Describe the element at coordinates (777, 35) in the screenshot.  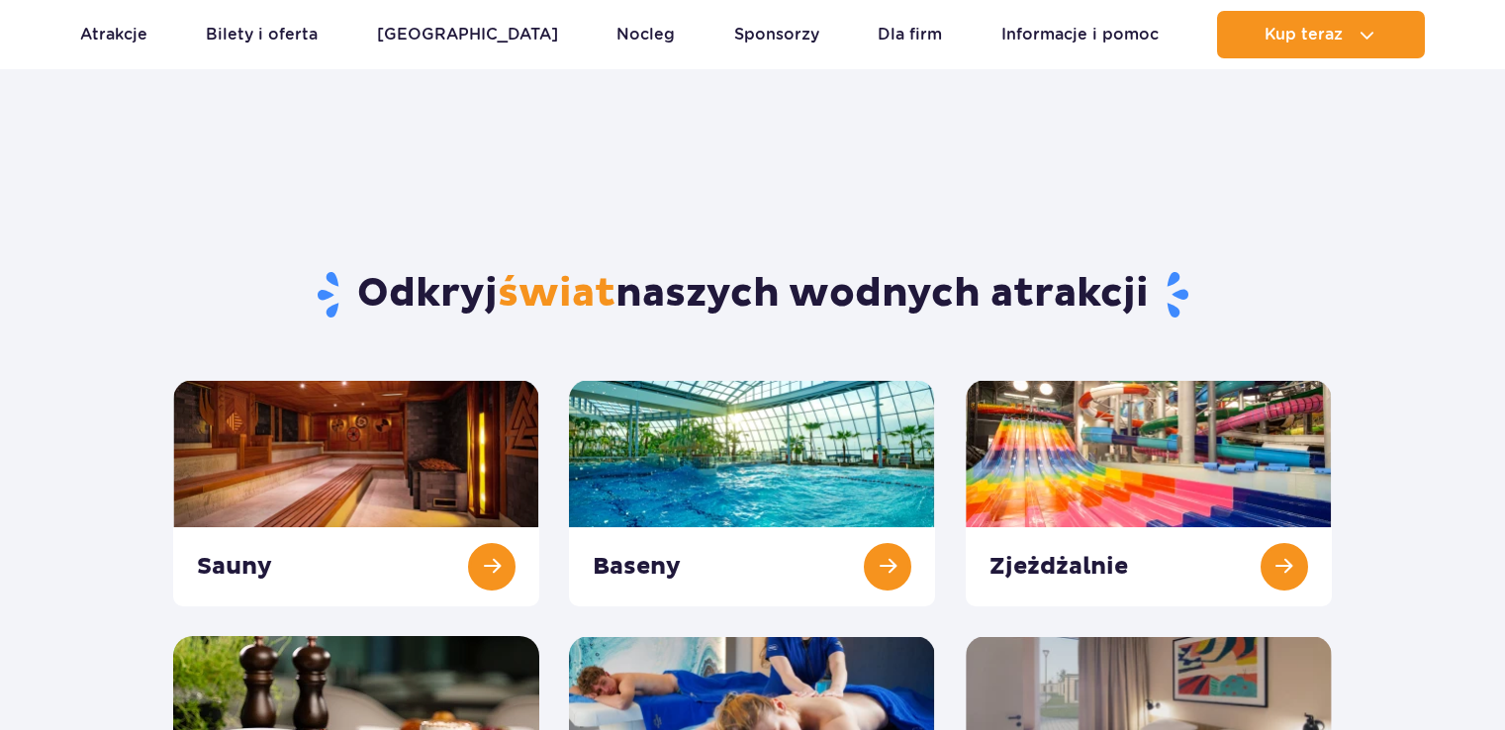
I see `a: Sponsorzy` at that location.